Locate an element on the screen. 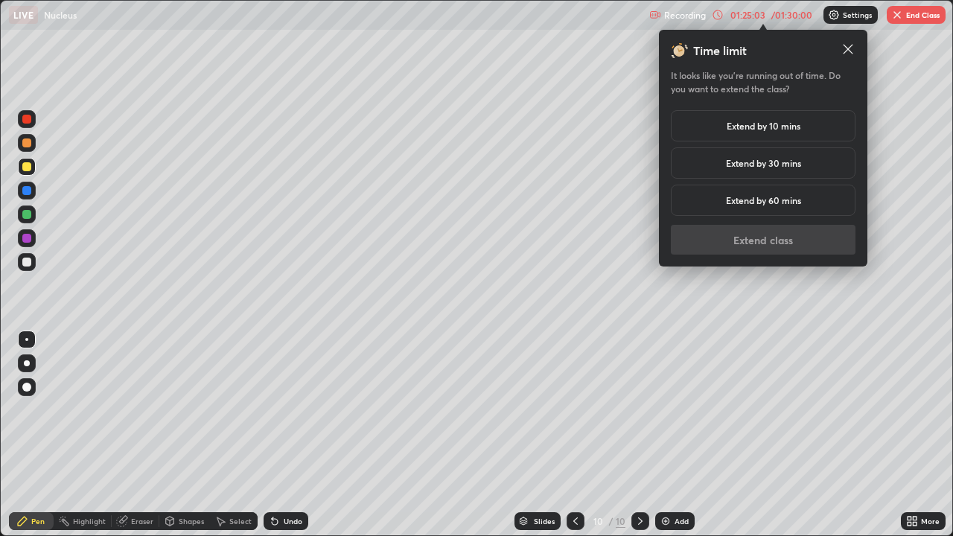 The height and width of the screenshot is (536, 953). img: end-class-cross is located at coordinates (897, 15).